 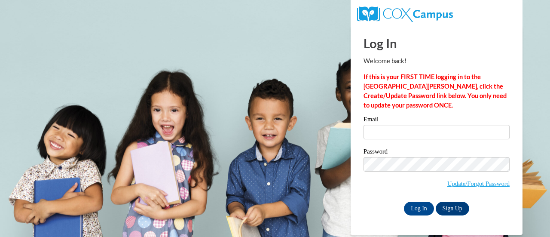 What do you see at coordinates (437, 120) in the screenshot?
I see `label: Email` at bounding box center [437, 120].